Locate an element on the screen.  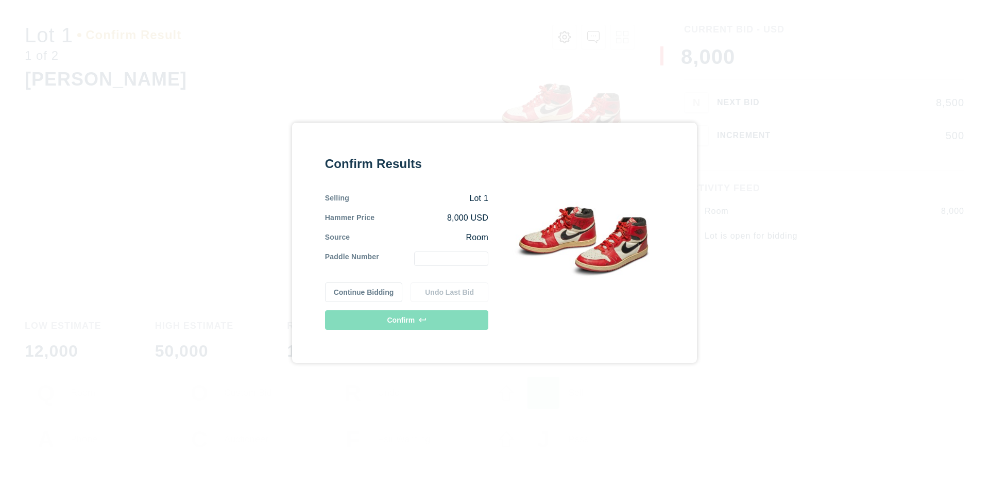
button: Confirm is located at coordinates (406, 320).